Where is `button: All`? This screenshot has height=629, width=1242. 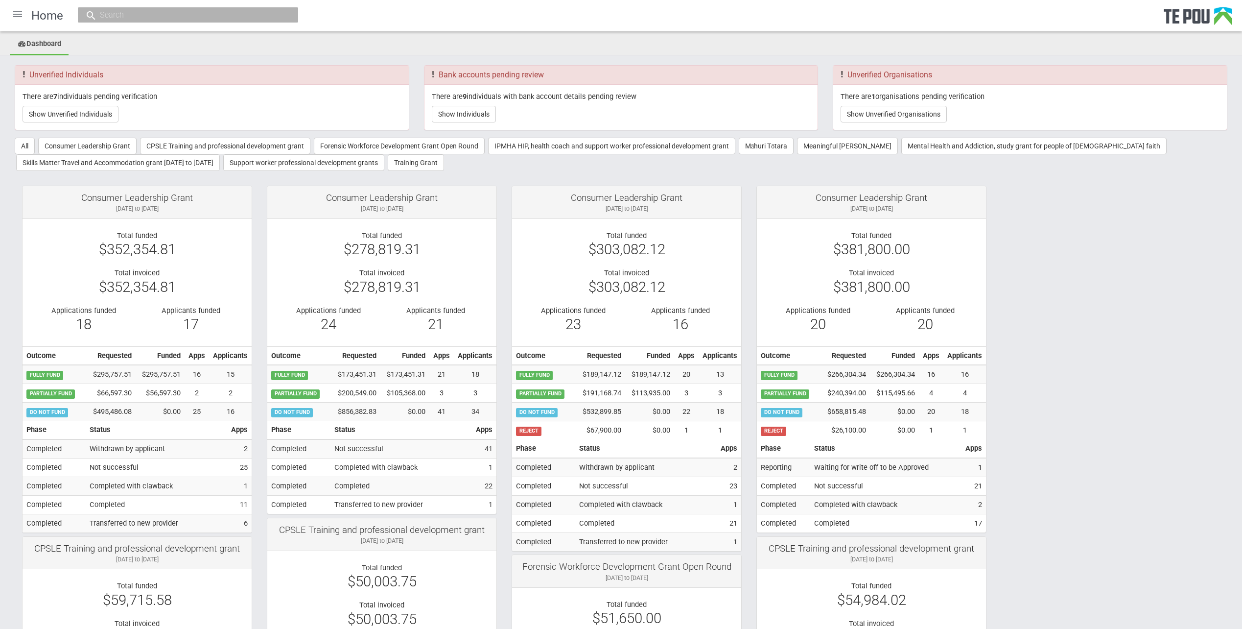
button: All is located at coordinates (24, 146).